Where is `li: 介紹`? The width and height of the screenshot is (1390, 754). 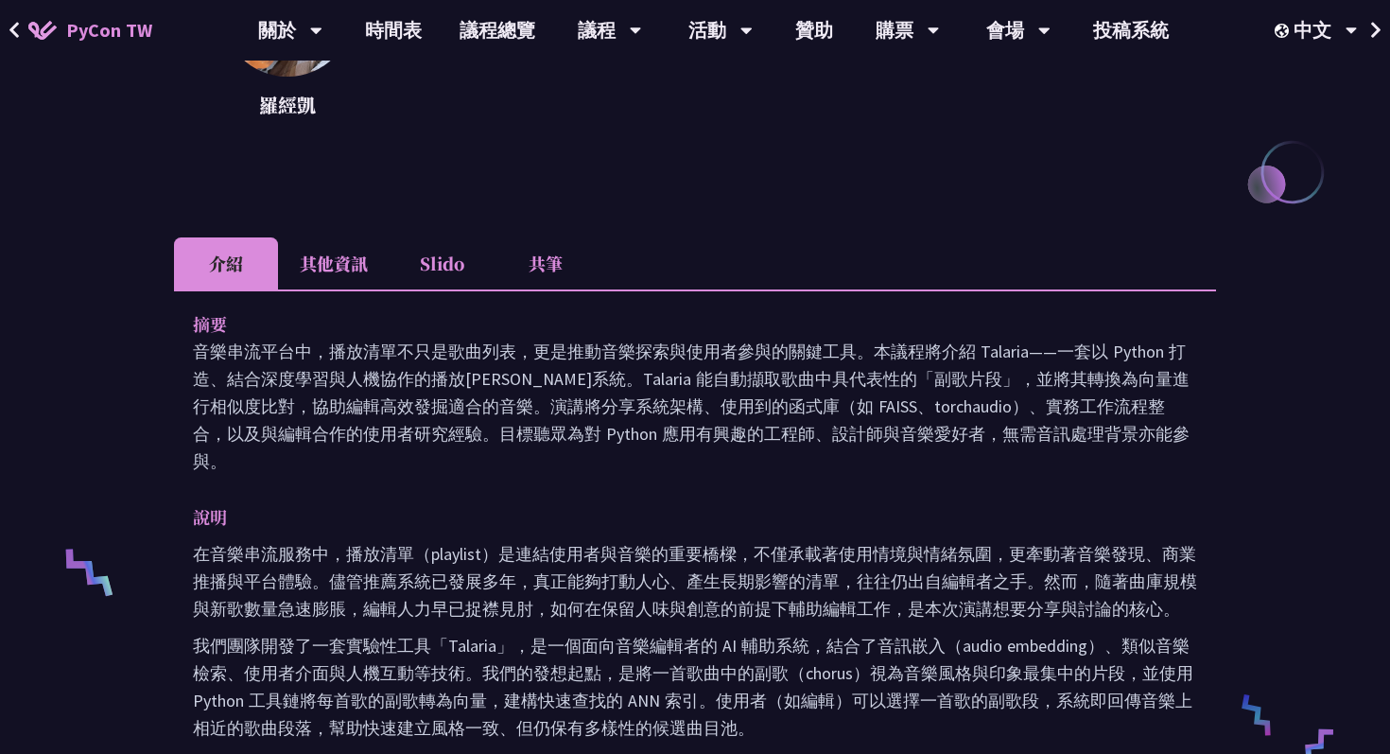 li: 介紹 is located at coordinates (226, 263).